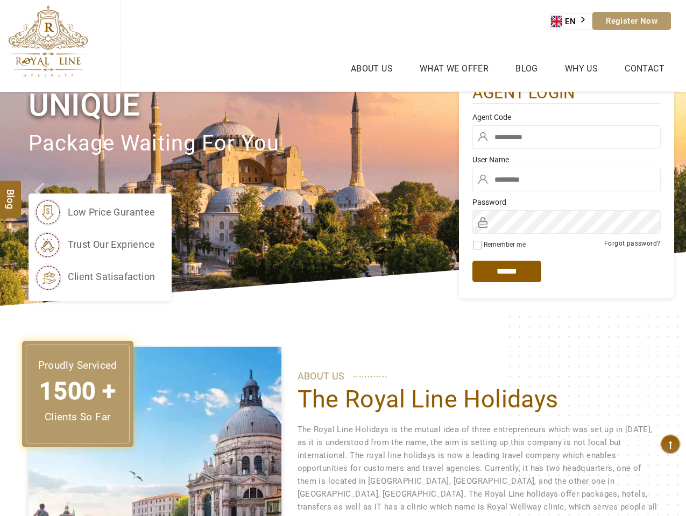 The width and height of the screenshot is (686, 516). I want to click on a: Why Us, so click(581, 68).